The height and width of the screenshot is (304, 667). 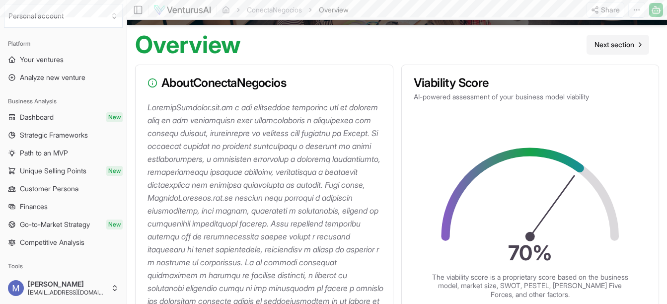 What do you see at coordinates (63, 153) in the screenshot?
I see `a: Path to an MVP` at bounding box center [63, 153].